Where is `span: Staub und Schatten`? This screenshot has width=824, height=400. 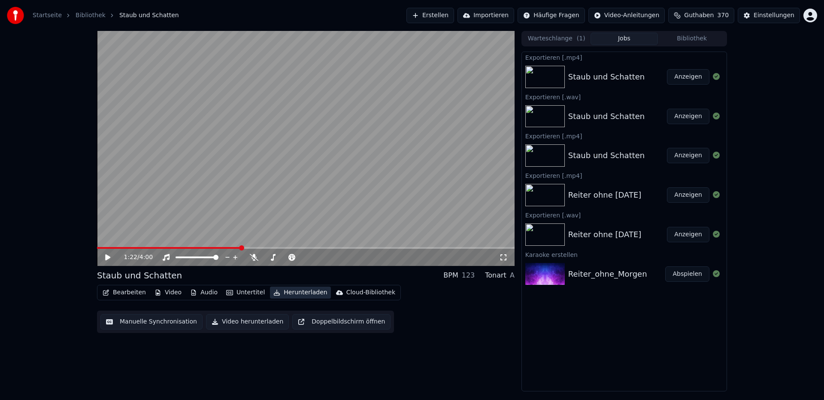
span: Staub und Schatten is located at coordinates (149, 15).